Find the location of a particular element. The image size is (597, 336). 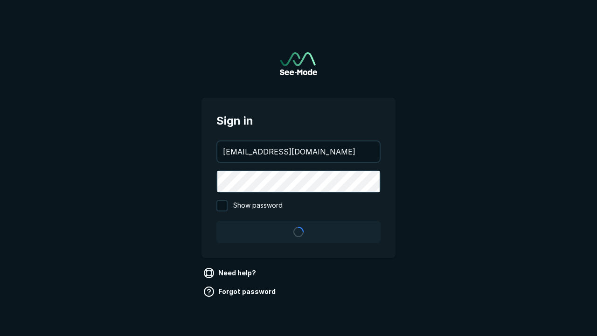

input: your@email.com is located at coordinates (298, 152).